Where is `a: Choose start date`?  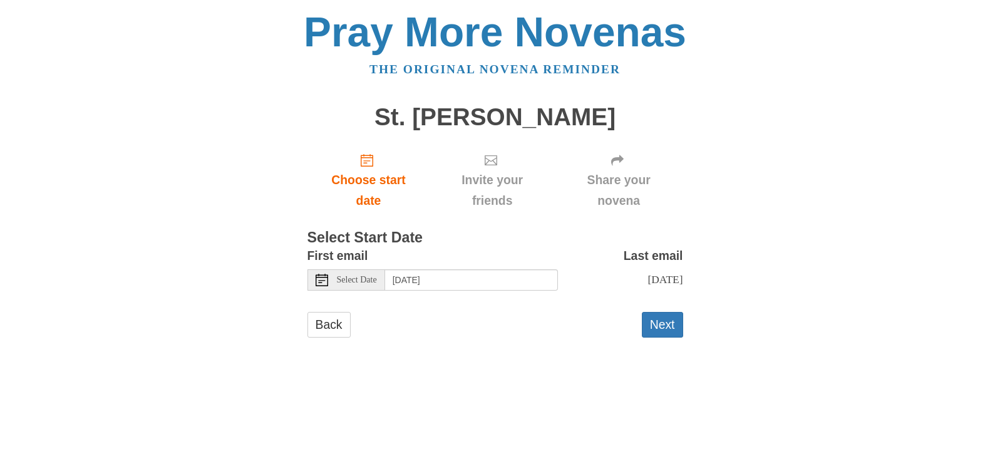
a: Choose start date is located at coordinates (369, 180).